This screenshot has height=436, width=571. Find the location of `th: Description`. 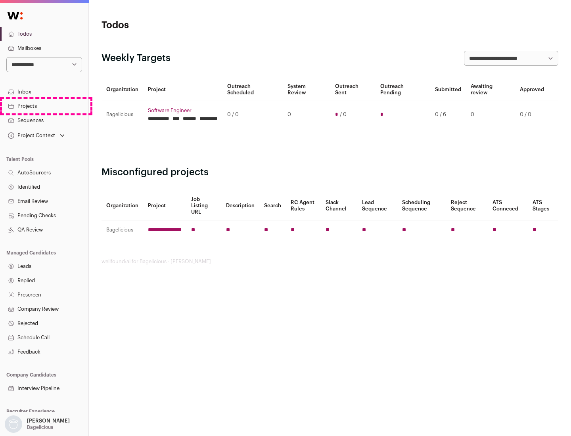

th: Description is located at coordinates (240, 206).